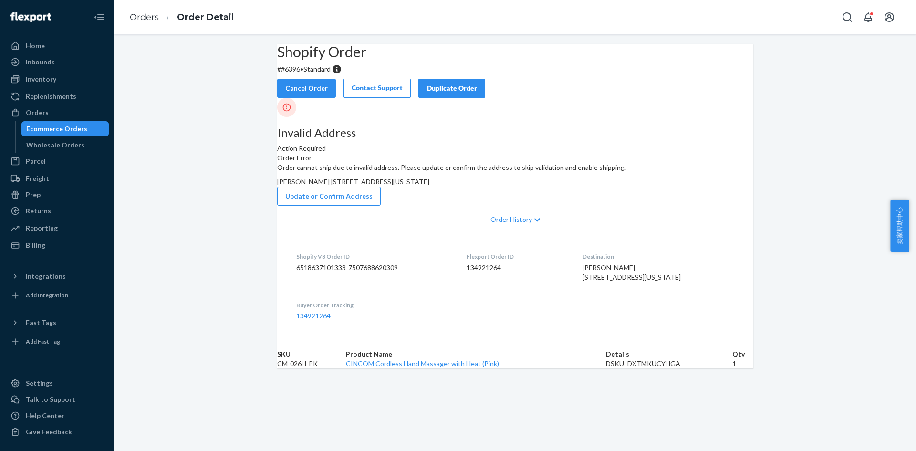  What do you see at coordinates (41, 79) in the screenshot?
I see `div: Inventory` at bounding box center [41, 79].